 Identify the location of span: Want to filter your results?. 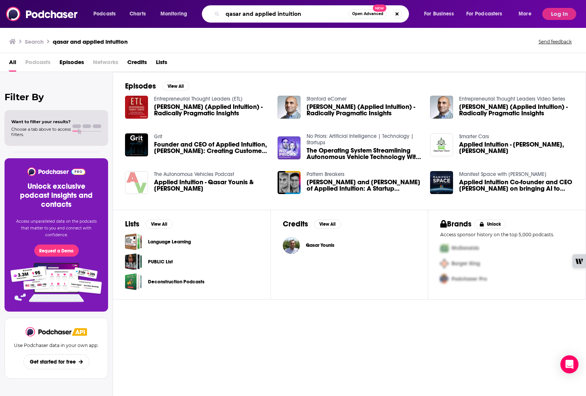
(41, 122).